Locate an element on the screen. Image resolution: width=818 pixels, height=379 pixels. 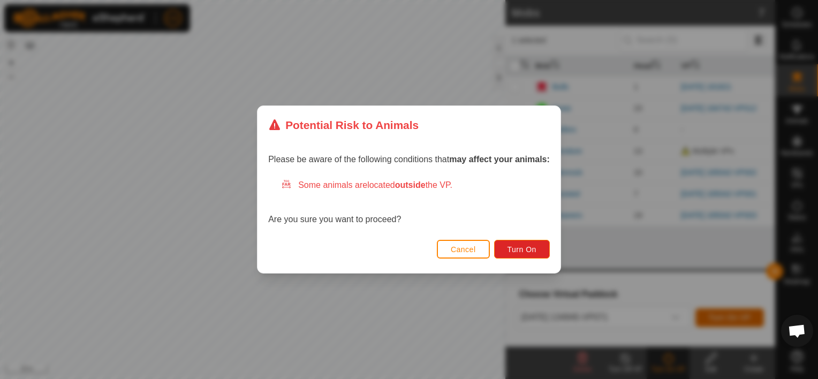
div: Are you sure you want to proceed? is located at coordinates (409, 202).